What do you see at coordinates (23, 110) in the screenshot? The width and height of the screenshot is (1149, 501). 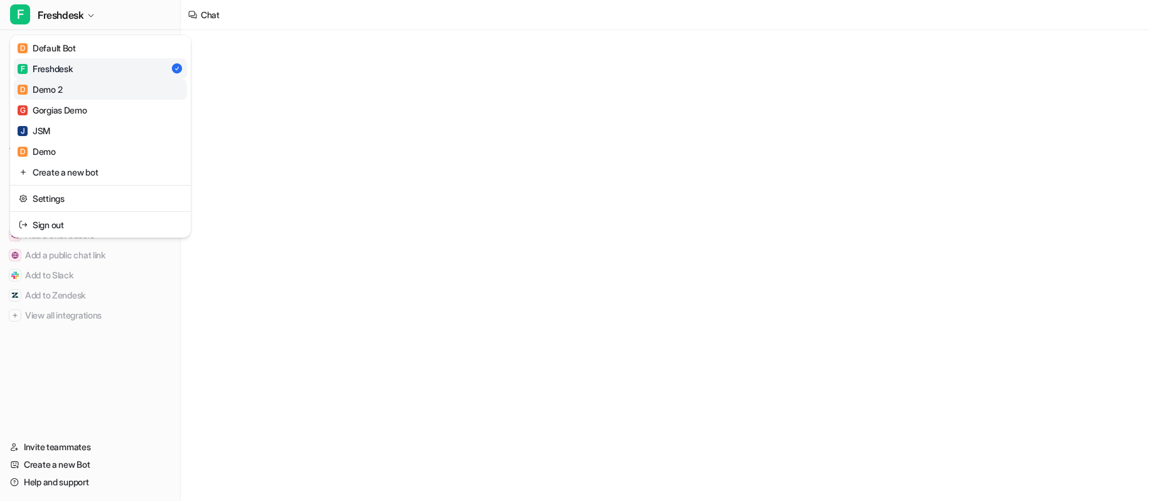 I see `span: G` at bounding box center [23, 110].